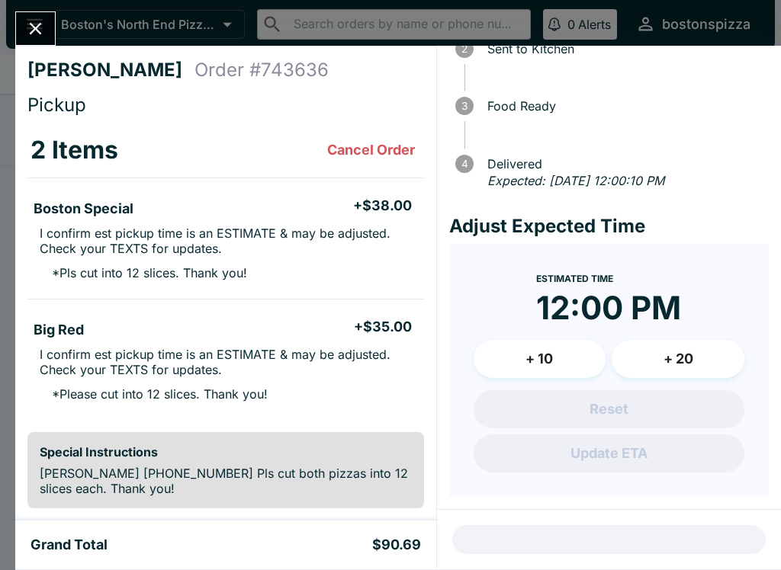 The width and height of the screenshot is (781, 570). Describe the element at coordinates (371, 150) in the screenshot. I see `button: Cancel Order` at that location.